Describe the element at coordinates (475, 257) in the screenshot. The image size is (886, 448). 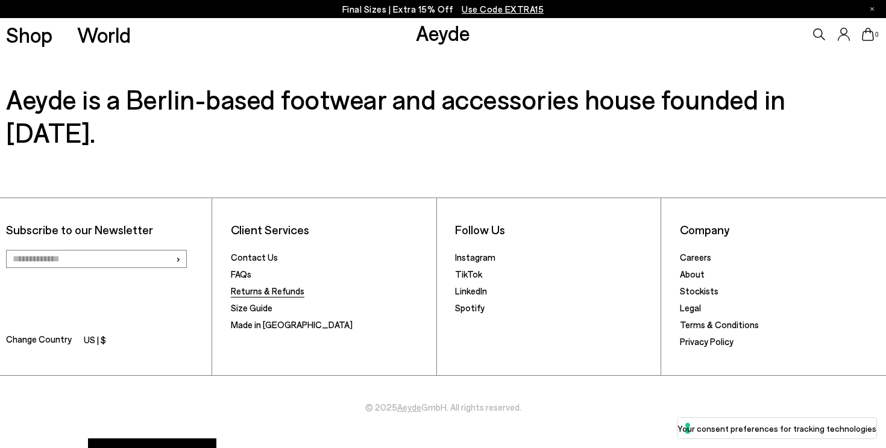
I see `a: Instagram` at that location.